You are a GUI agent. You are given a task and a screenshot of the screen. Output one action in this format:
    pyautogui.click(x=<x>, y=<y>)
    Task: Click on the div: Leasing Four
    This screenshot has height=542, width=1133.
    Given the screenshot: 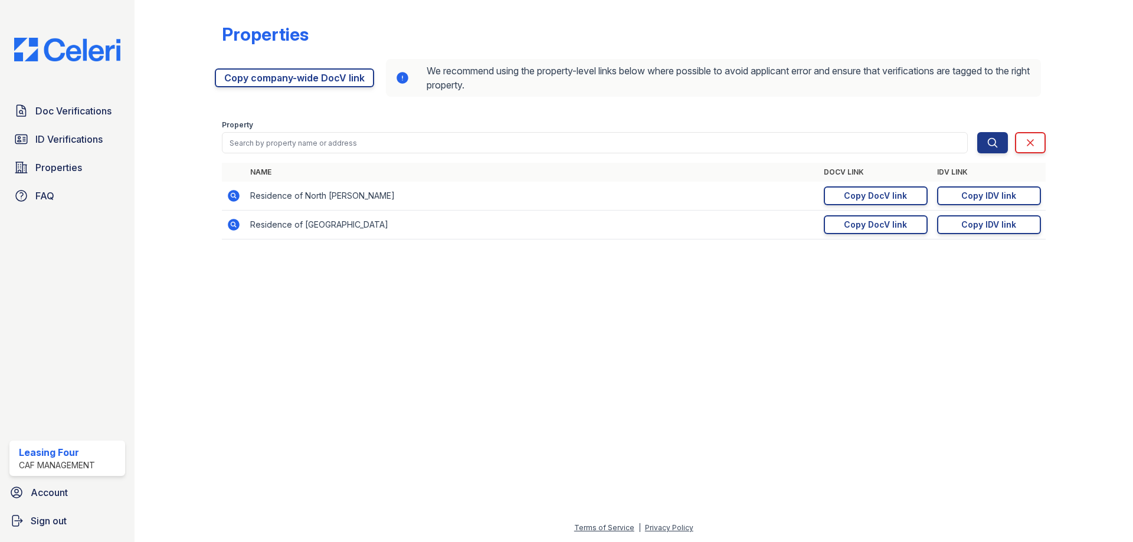 What is the action you would take?
    pyautogui.click(x=57, y=452)
    